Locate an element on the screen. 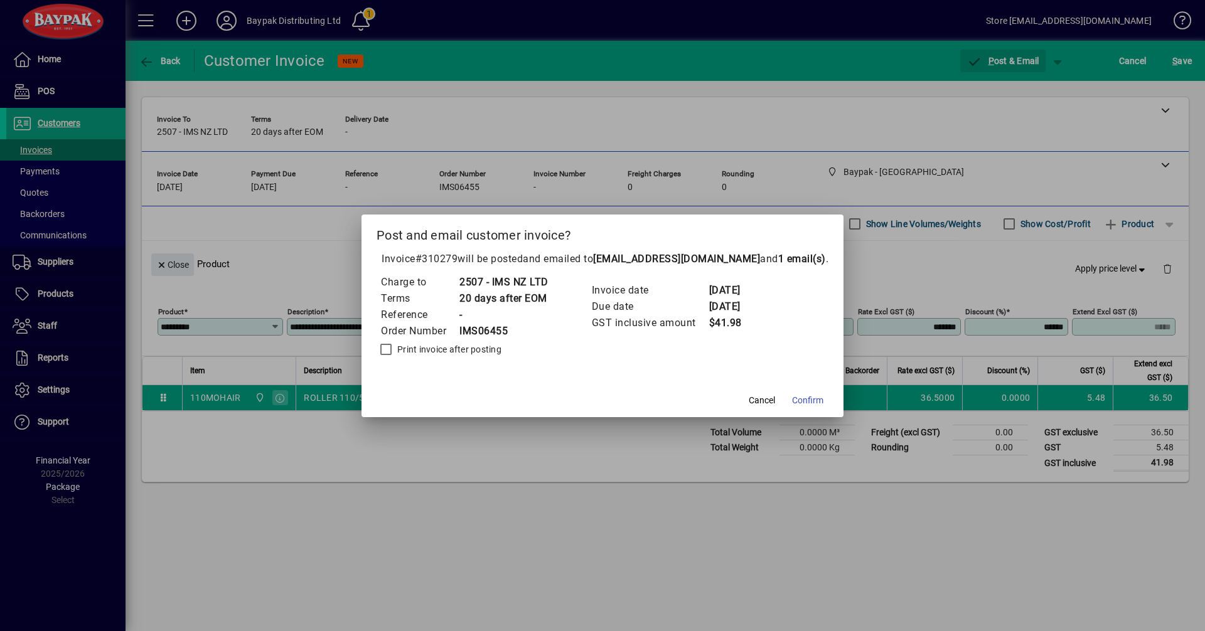 The height and width of the screenshot is (631, 1205). td: 20 days after EOM is located at coordinates (503, 299).